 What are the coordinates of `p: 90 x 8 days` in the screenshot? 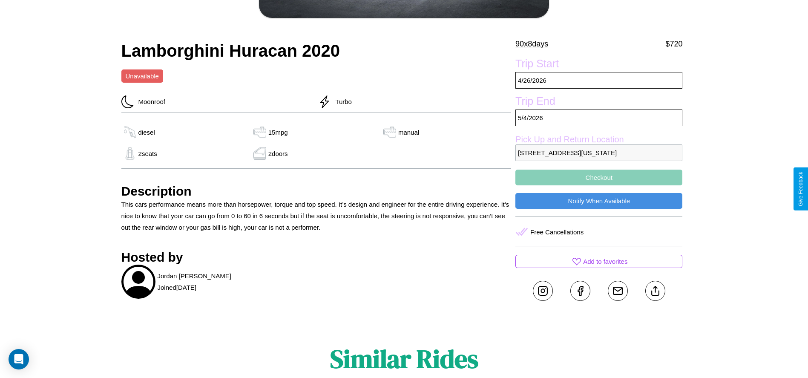 It's located at (532, 44).